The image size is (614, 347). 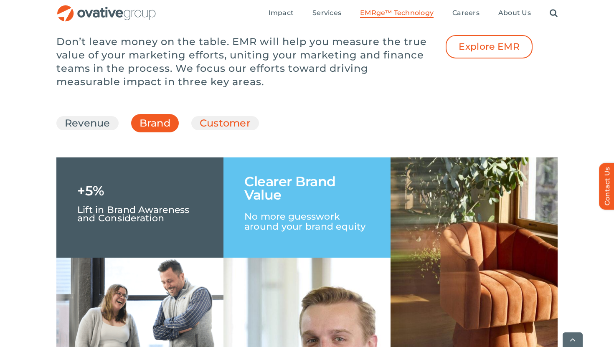 What do you see at coordinates (140, 210) in the screenshot?
I see `p: Lift in Brand Awareness and Consideration` at bounding box center [140, 210].